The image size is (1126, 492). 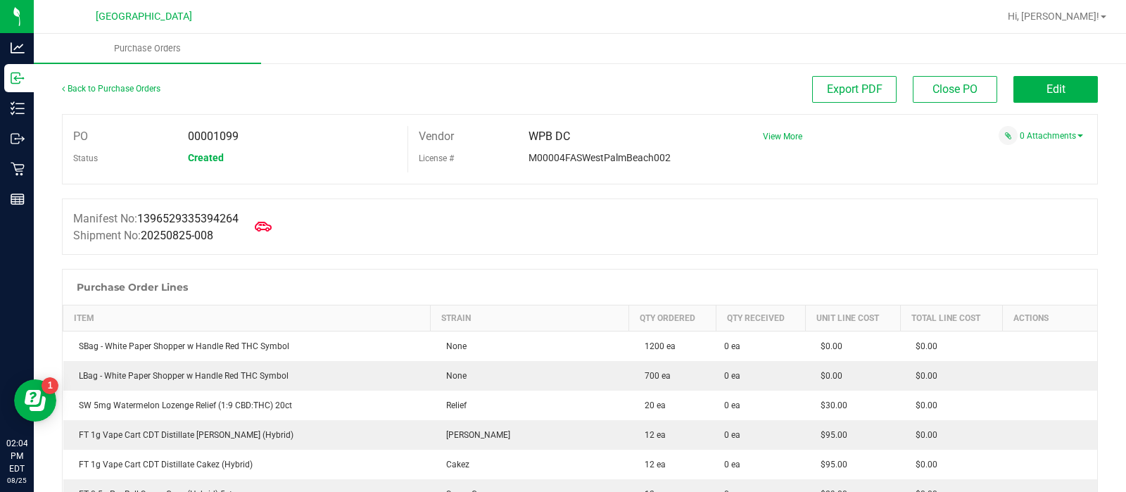 I want to click on span: Cakez, so click(x=454, y=465).